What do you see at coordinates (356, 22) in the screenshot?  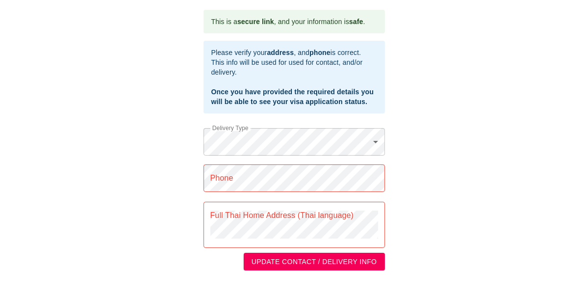 I see `b: safe` at bounding box center [356, 22].